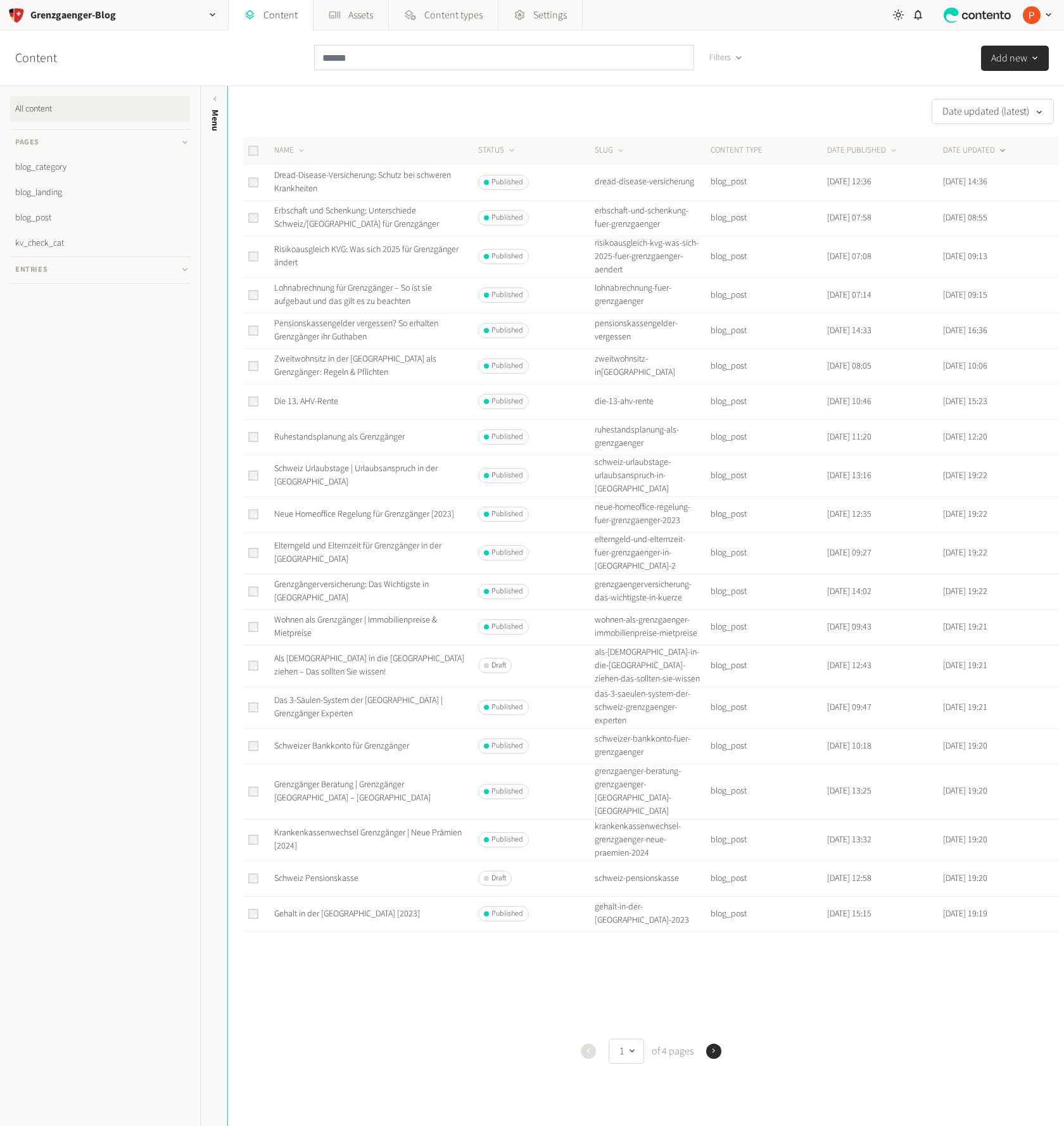  What do you see at coordinates (626, 1051) in the screenshot?
I see `button: 1` at bounding box center [626, 1051].